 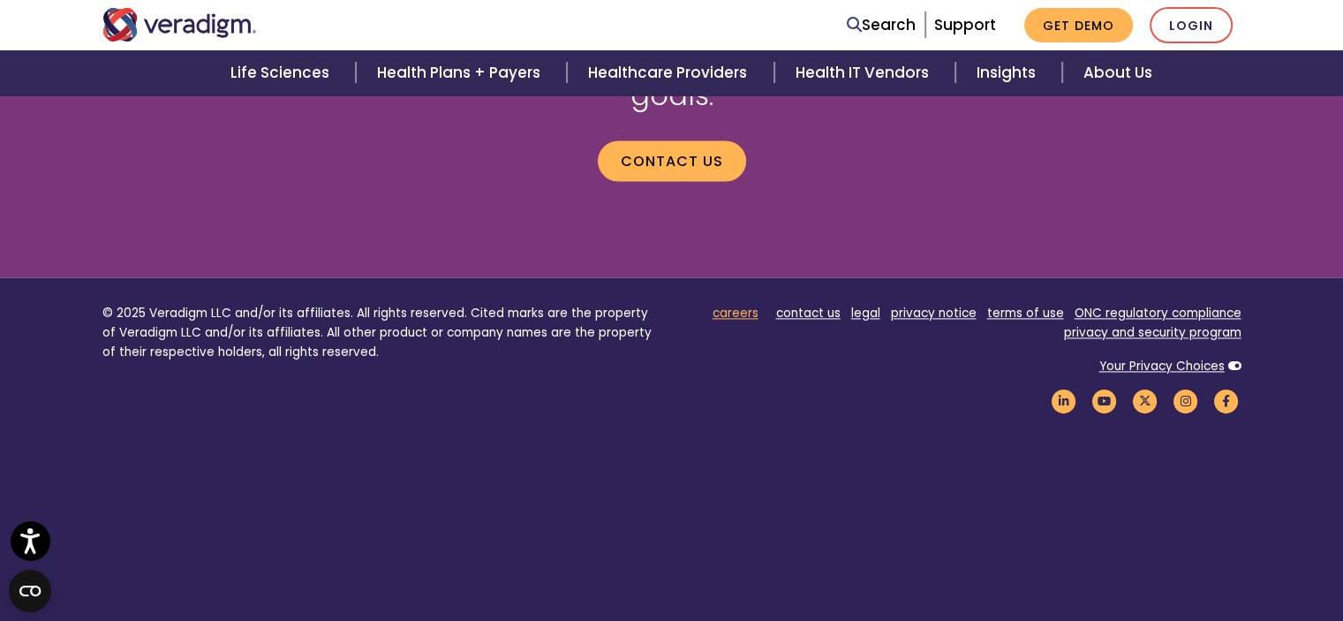 I want to click on a: Veradigm Instagram Link, so click(x=1186, y=401).